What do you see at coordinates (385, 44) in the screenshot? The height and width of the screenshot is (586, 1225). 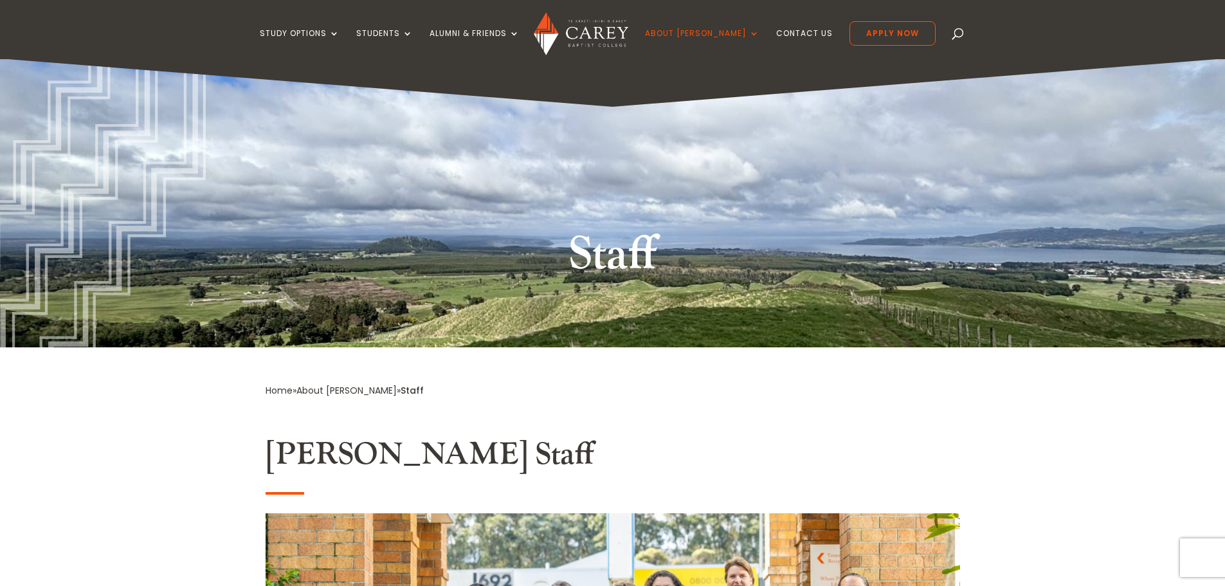 I see `a: Students` at bounding box center [385, 44].